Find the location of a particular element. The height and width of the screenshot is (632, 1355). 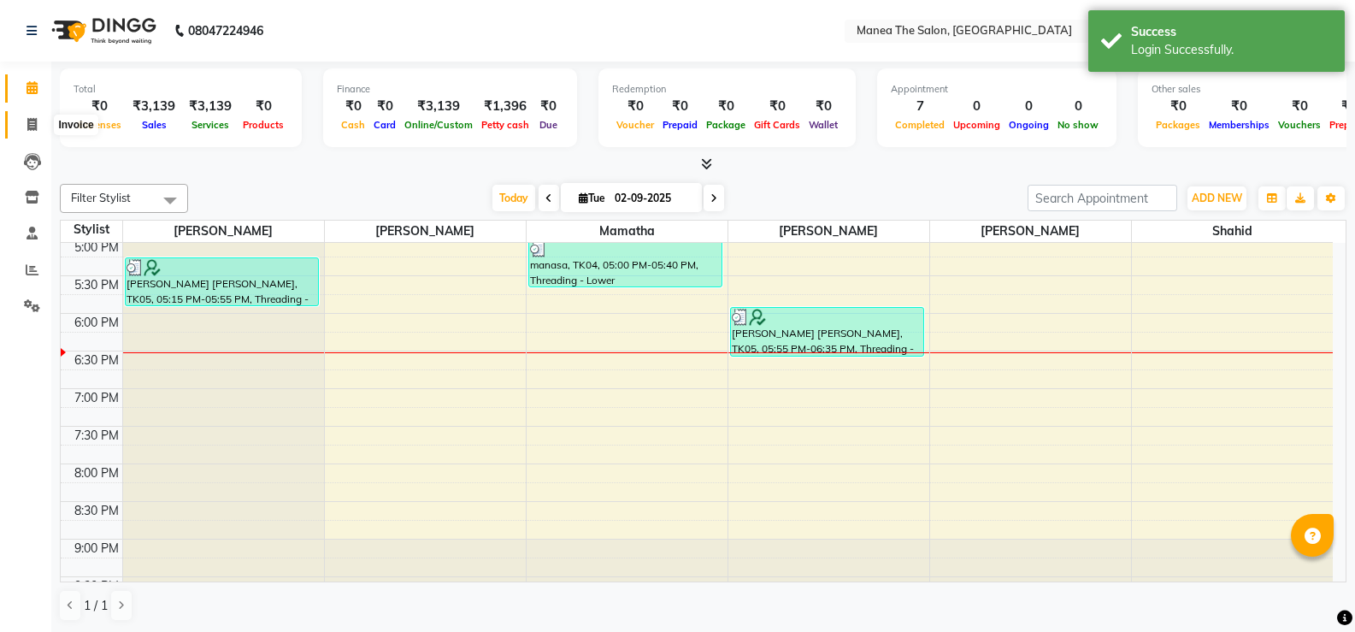

div: Success is located at coordinates (1231, 32).